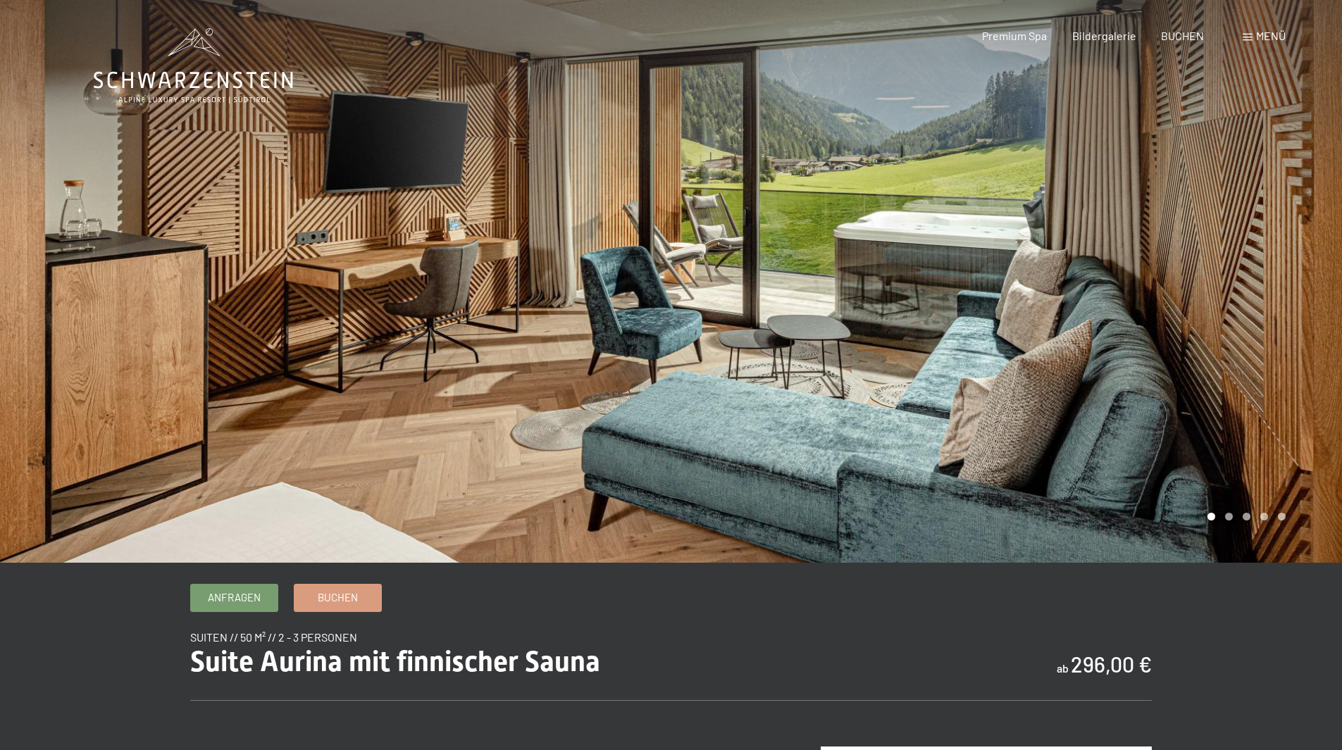 Image resolution: width=1342 pixels, height=750 pixels. What do you see at coordinates (337, 598) in the screenshot?
I see `a: Buchen` at bounding box center [337, 598].